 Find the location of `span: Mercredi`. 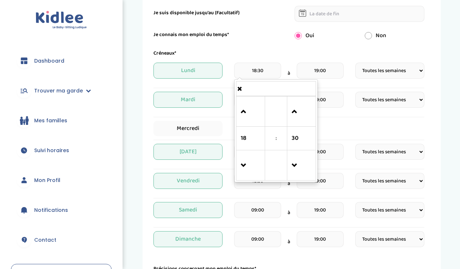

span: Mercredi is located at coordinates (188, 128).